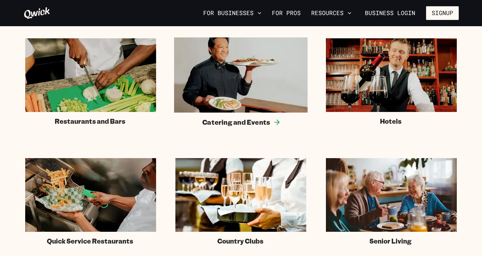 This screenshot has height=256, width=482. I want to click on button: For Businesses, so click(233, 13).